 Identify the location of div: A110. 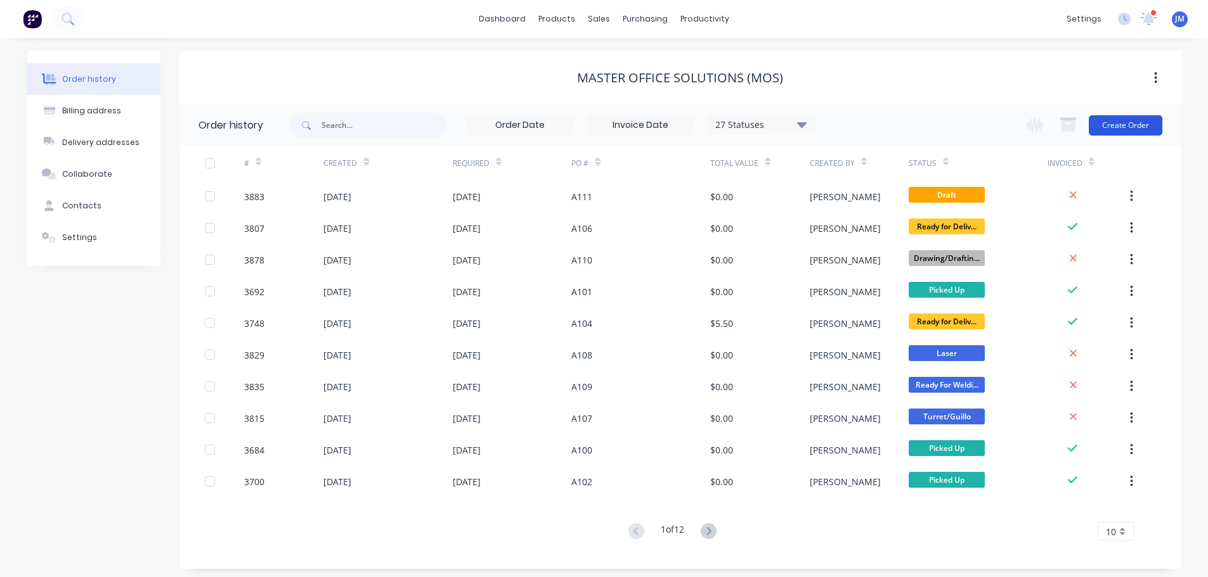
(581, 260).